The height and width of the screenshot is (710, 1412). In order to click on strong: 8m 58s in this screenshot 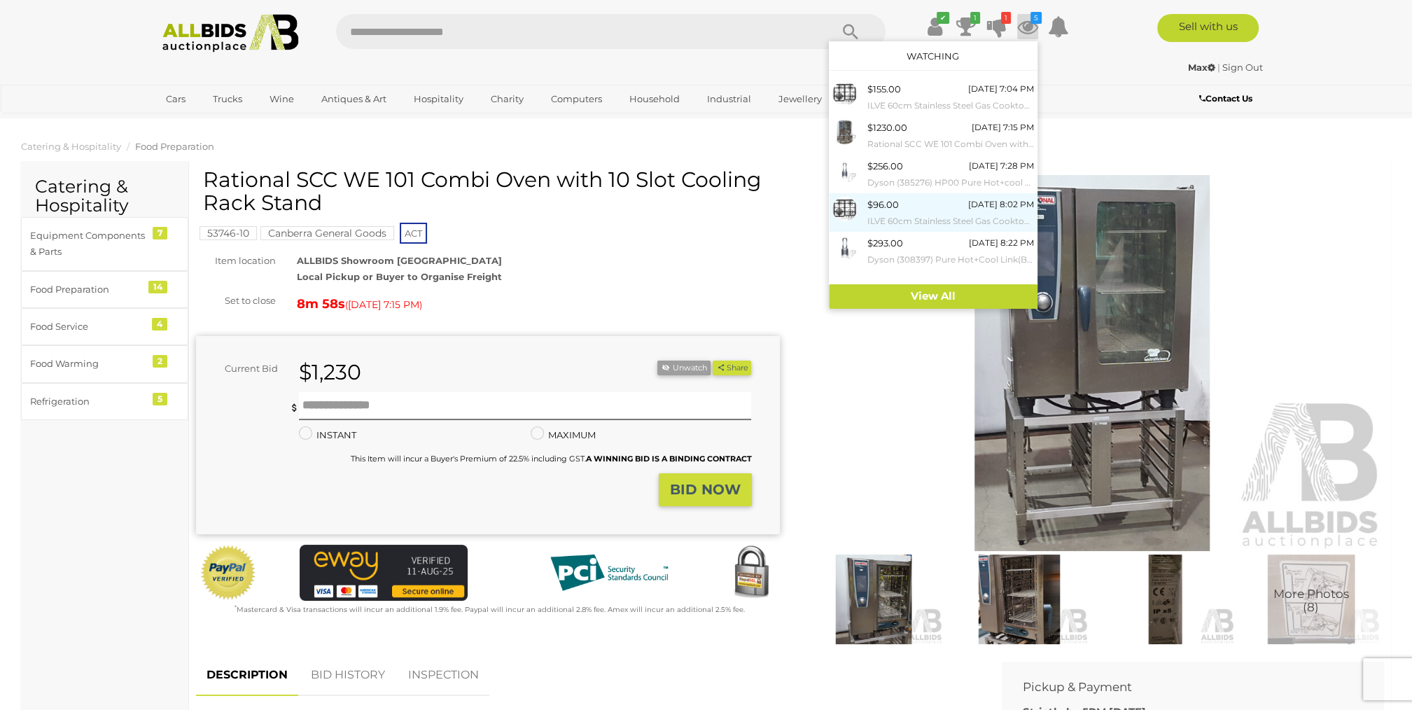, I will do `click(321, 304)`.